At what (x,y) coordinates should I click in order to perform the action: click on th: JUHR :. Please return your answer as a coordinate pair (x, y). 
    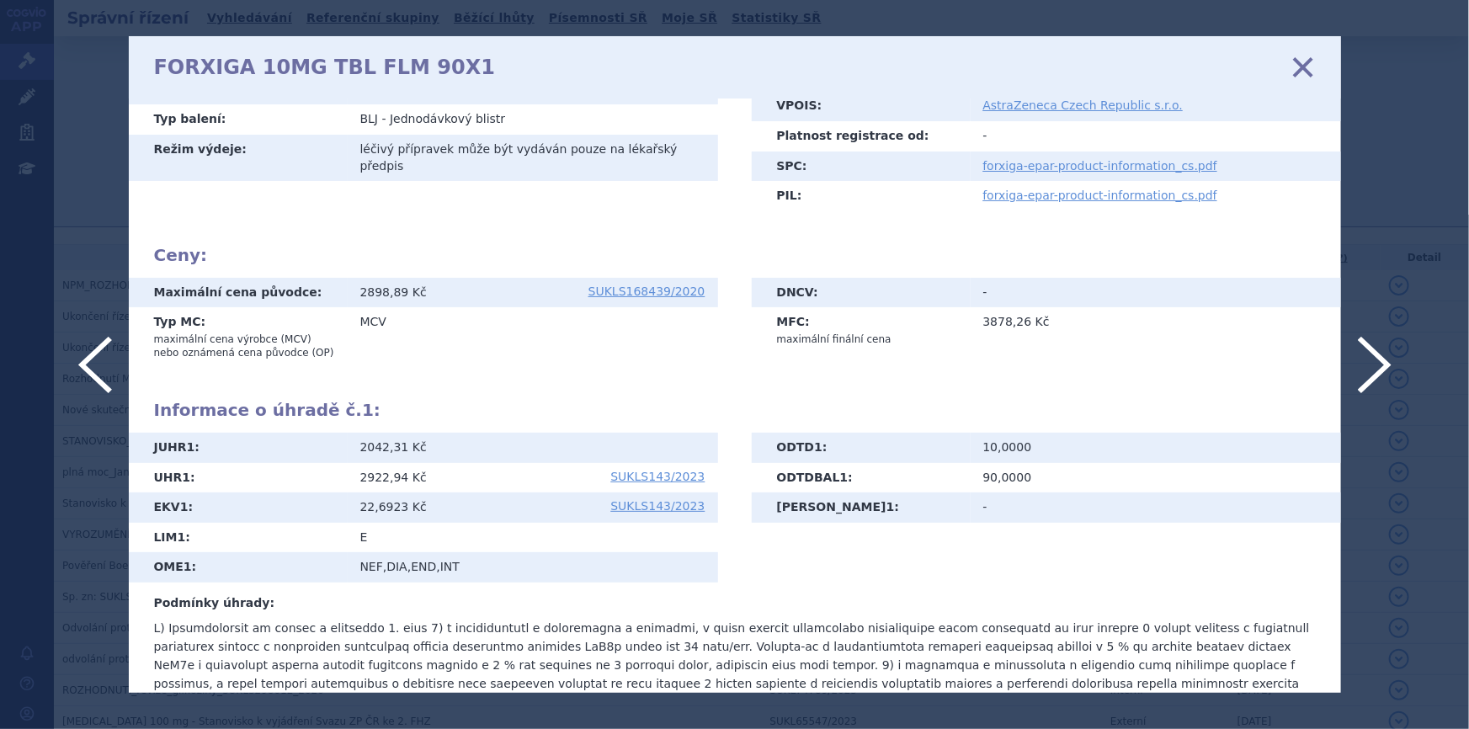
    Looking at the image, I should click on (238, 448).